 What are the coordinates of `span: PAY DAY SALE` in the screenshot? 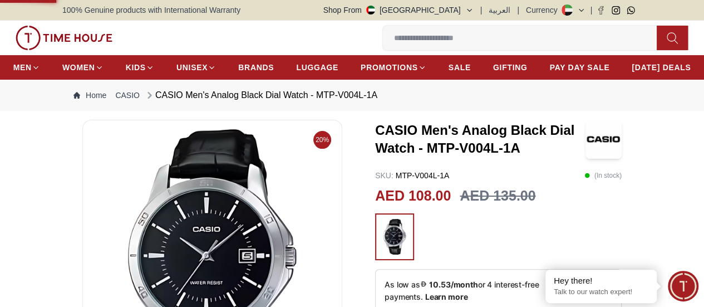 It's located at (579, 67).